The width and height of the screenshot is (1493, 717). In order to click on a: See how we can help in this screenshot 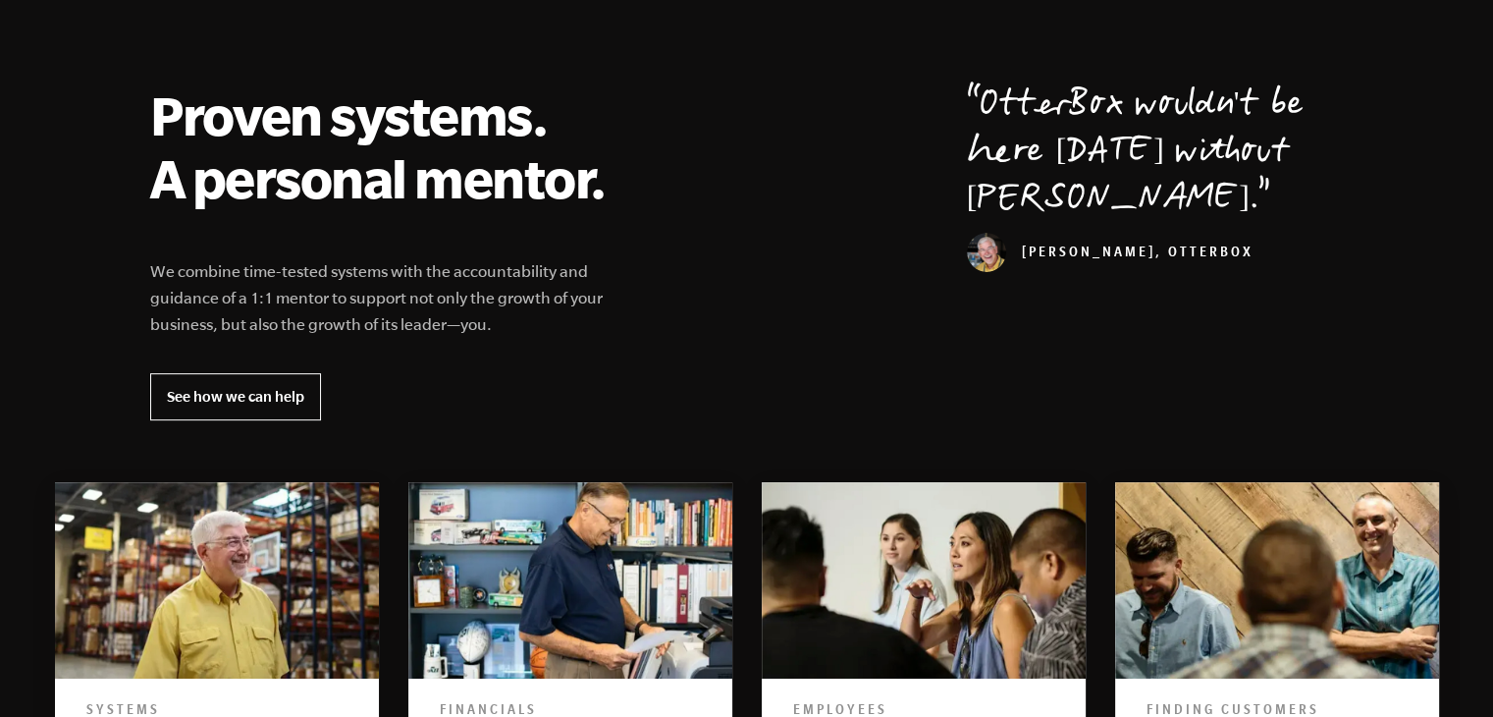, I will do `click(236, 397)`.